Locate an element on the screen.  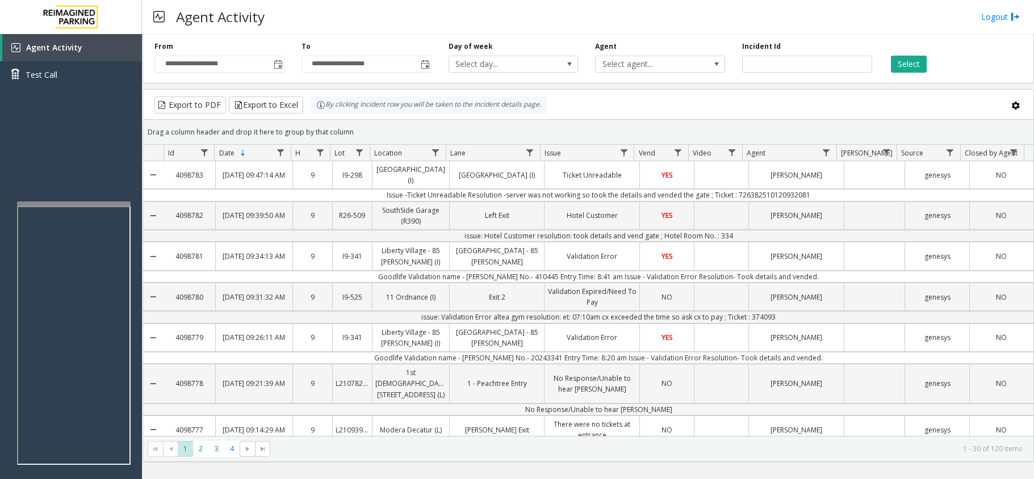
button: Export to PDF is located at coordinates (190, 105).